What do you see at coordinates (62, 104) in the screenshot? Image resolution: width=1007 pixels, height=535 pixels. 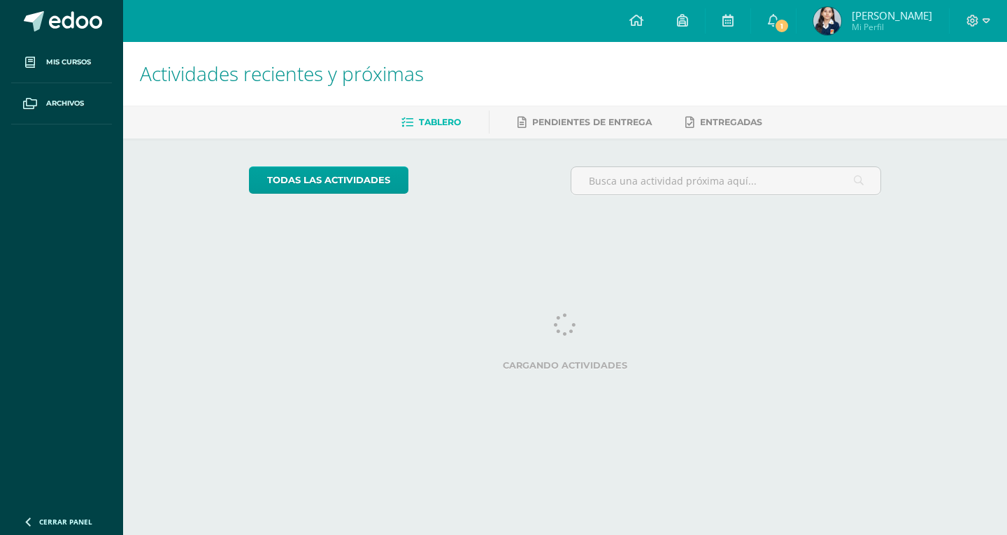 I see `a: Archivos` at bounding box center [62, 104].